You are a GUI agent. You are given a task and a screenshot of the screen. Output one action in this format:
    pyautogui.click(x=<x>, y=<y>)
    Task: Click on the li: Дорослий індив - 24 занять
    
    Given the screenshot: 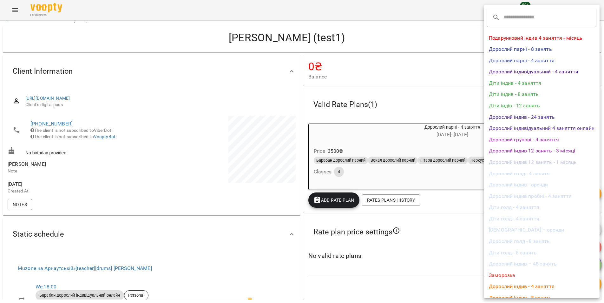 What is the action you would take?
    pyautogui.click(x=542, y=117)
    